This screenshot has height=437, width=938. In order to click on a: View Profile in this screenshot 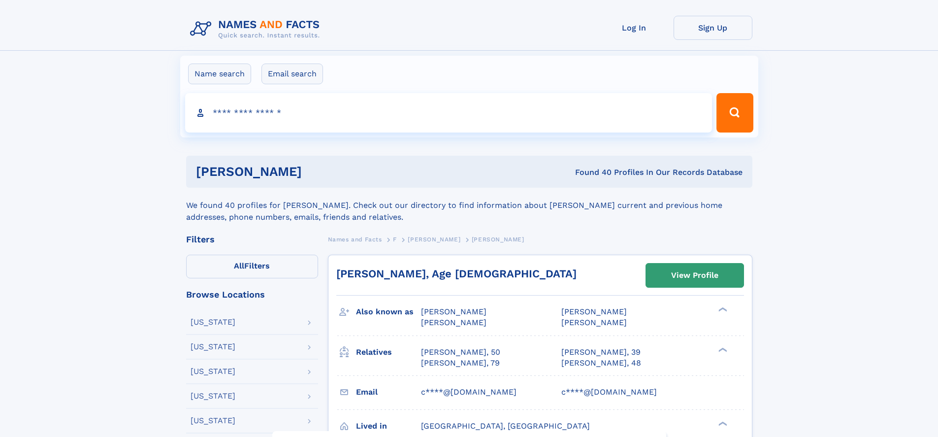, I will do `click(695, 275)`.